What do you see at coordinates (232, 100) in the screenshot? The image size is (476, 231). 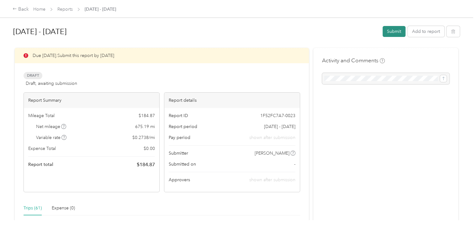 I see `div: Report details` at bounding box center [232, 100].